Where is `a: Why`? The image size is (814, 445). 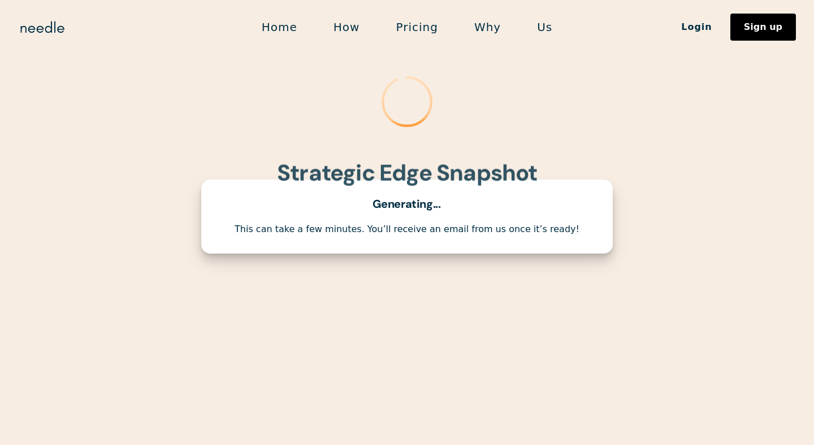
a: Why is located at coordinates (487, 27).